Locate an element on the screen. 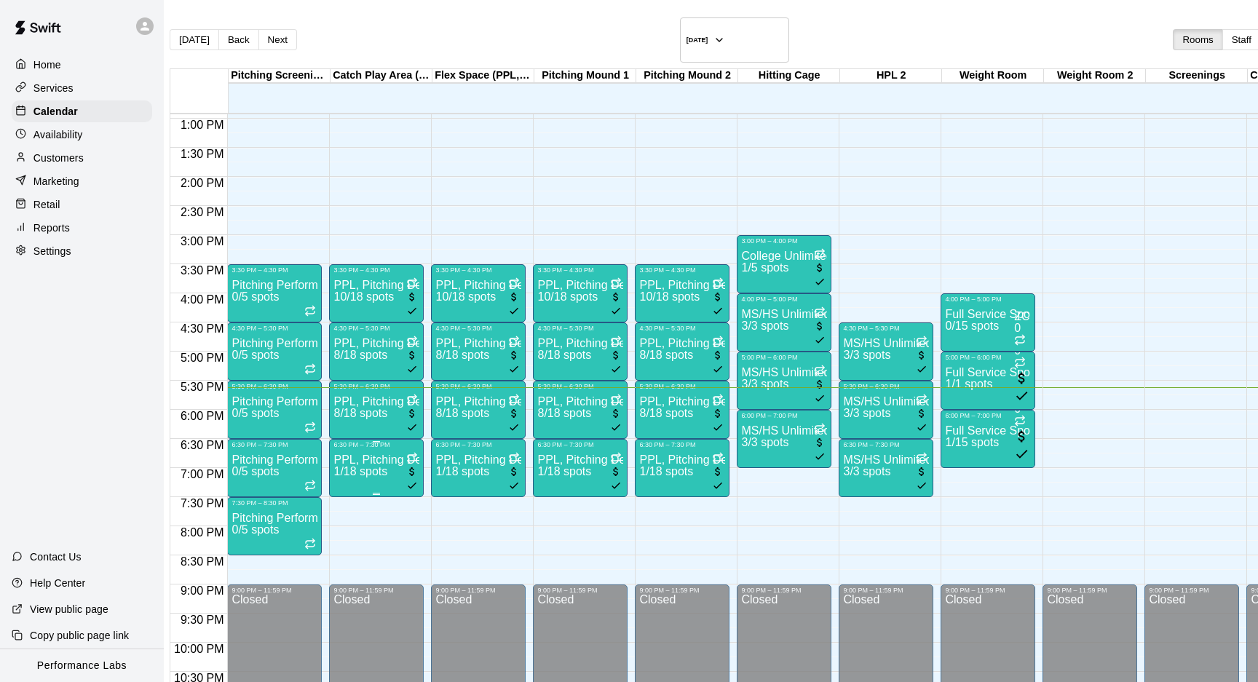  p: View public page is located at coordinates (69, 609).